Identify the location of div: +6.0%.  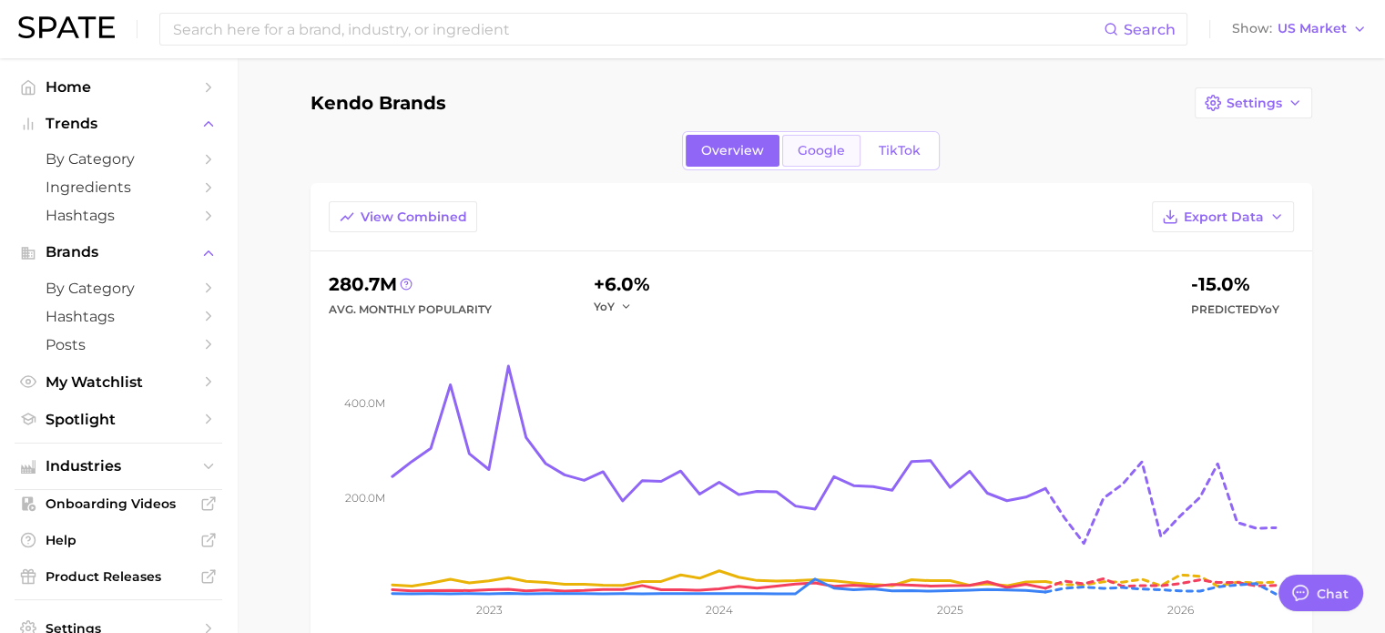
(622, 284).